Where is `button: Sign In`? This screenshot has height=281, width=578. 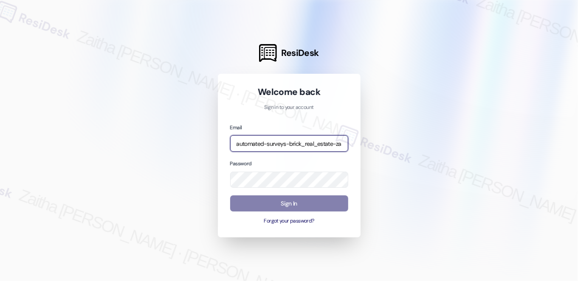
button: Sign In is located at coordinates (289, 204).